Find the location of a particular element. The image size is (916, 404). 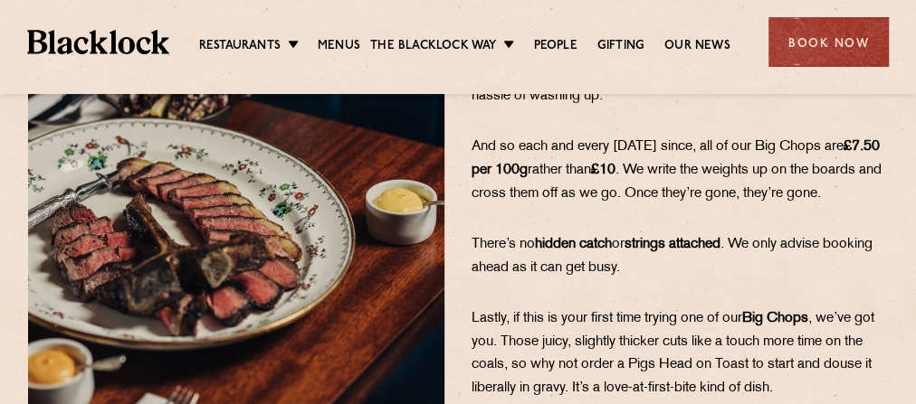

b: £10 is located at coordinates (603, 170).